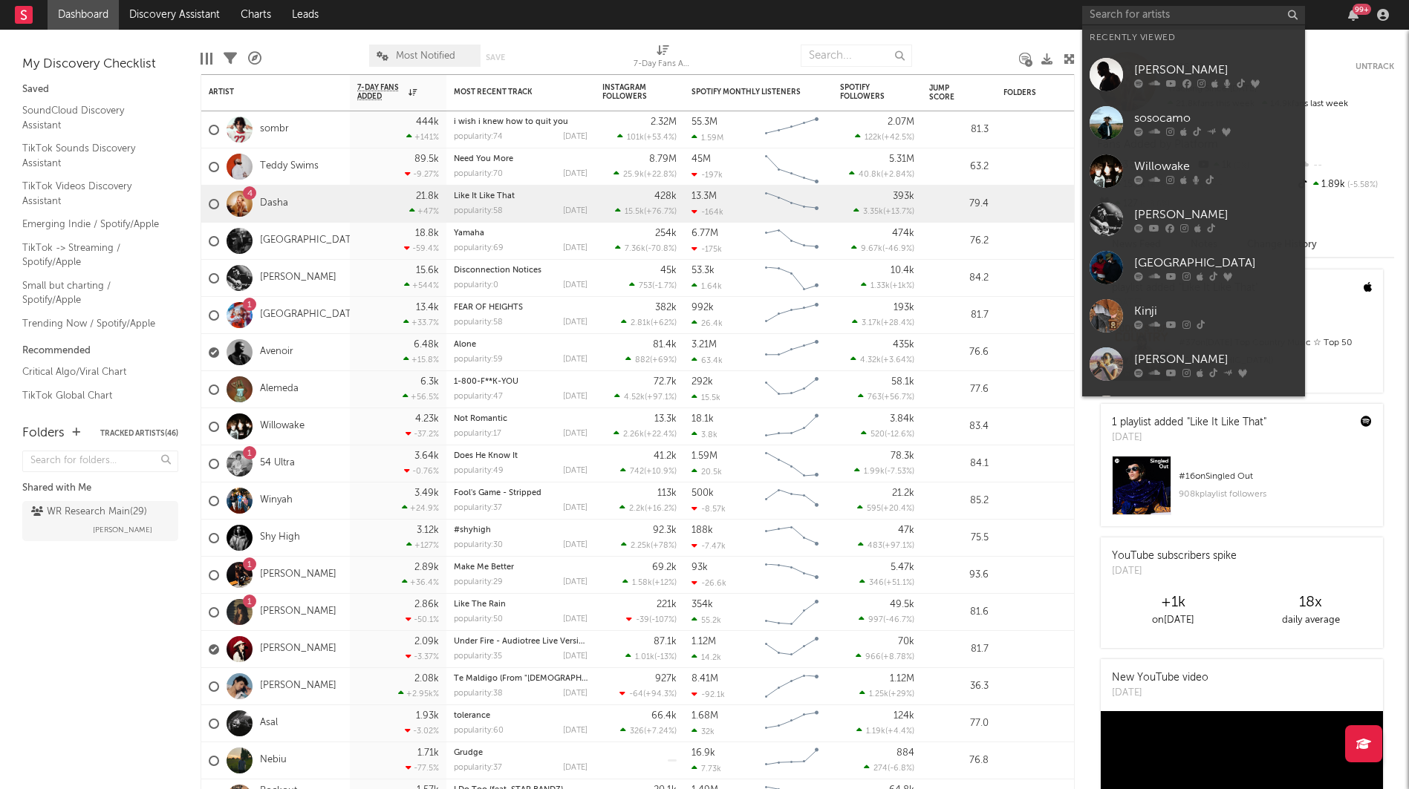 The width and height of the screenshot is (1409, 789). I want to click on span: +69 %, so click(663, 360).